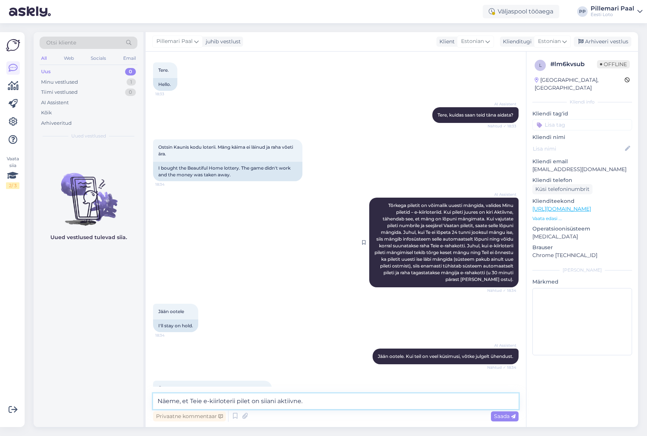 This screenshot has width=647, height=436. What do you see at coordinates (612, 9) in the screenshot?
I see `div: Pillemari Paal` at bounding box center [612, 9].